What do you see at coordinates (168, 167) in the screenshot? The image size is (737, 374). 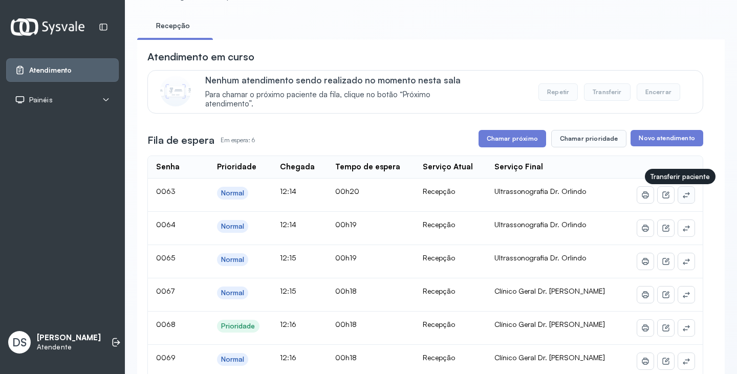 I see `div: Senha` at bounding box center [168, 167].